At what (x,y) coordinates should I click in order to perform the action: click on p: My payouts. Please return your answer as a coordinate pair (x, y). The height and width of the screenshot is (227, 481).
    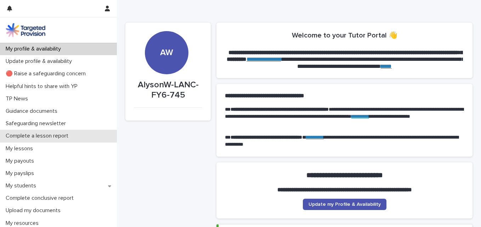
    Looking at the image, I should click on (21, 161).